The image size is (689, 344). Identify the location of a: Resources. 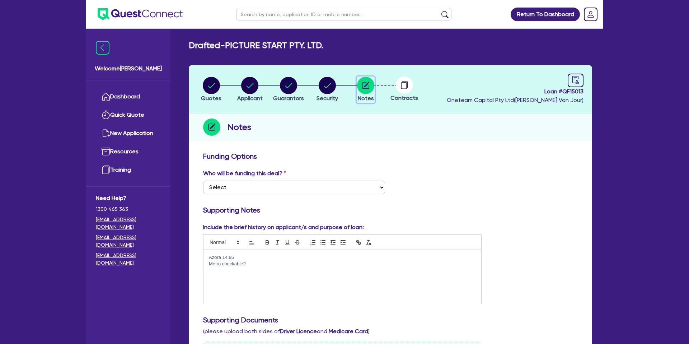
(128, 152).